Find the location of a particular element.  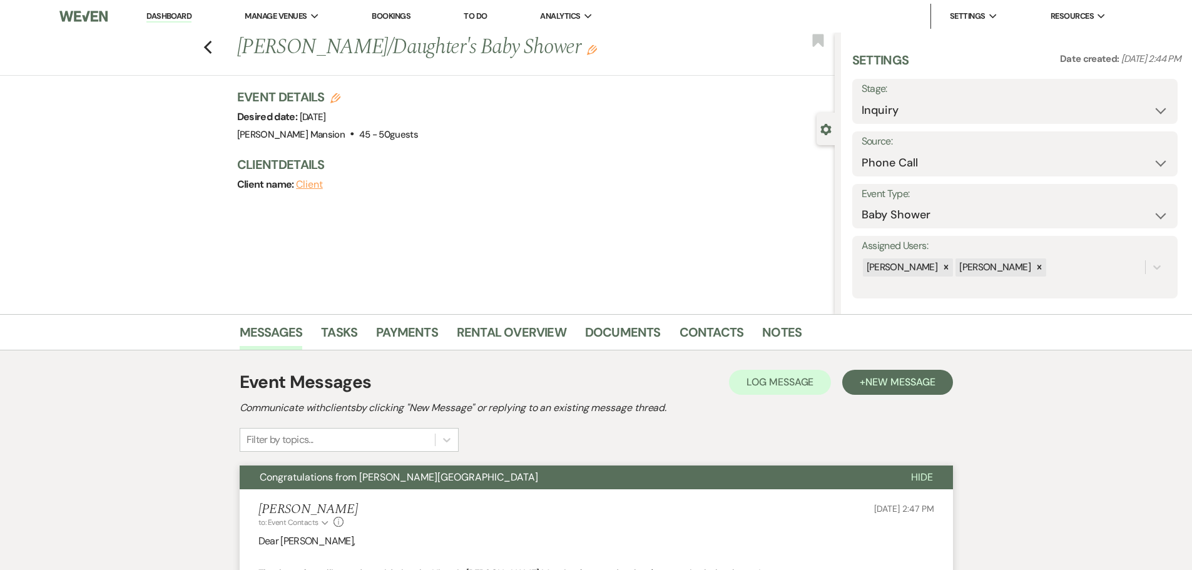

span: Manage Venues is located at coordinates (275, 16).